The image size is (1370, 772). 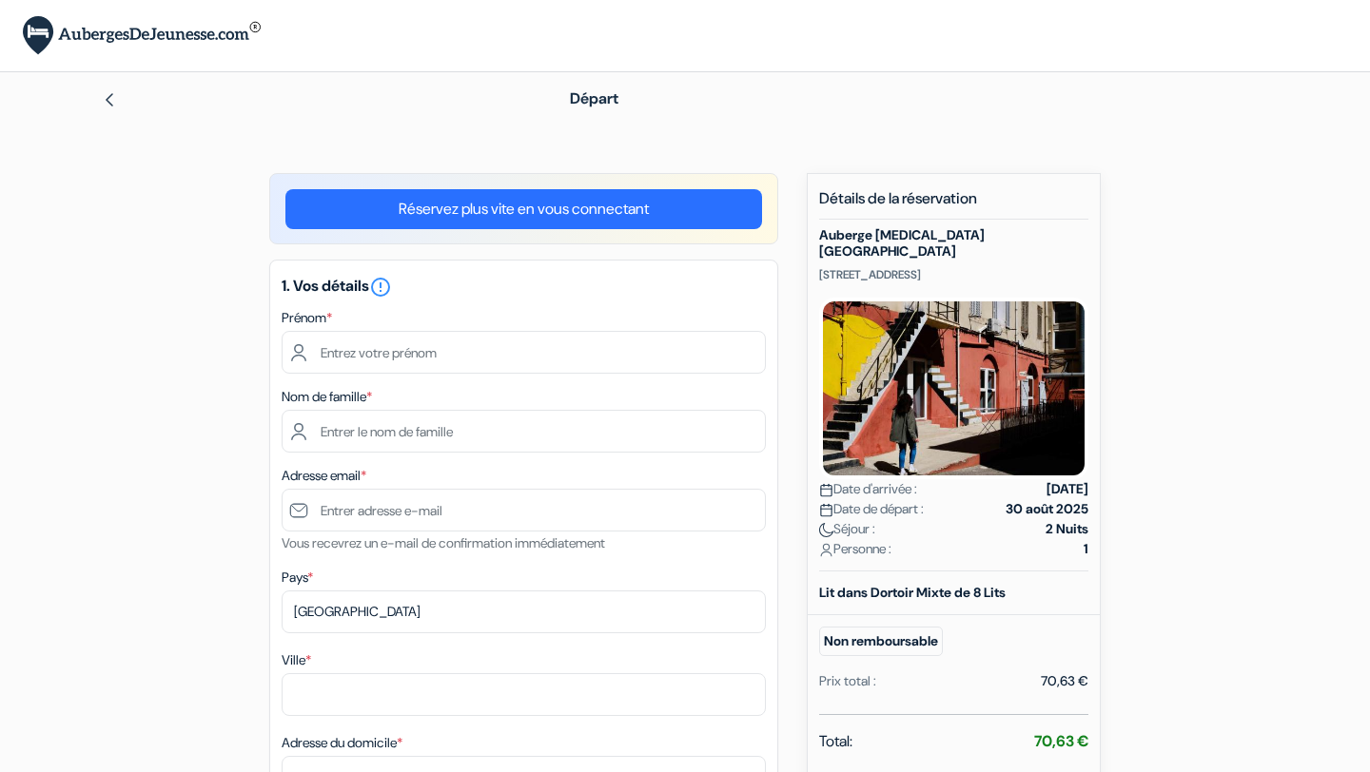 I want to click on span: Date de départ :, so click(x=871, y=509).